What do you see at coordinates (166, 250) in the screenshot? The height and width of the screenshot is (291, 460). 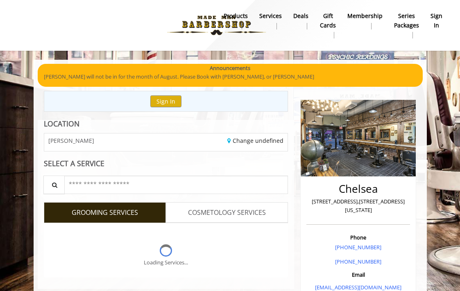 I see `div: Grooming services` at bounding box center [166, 250].